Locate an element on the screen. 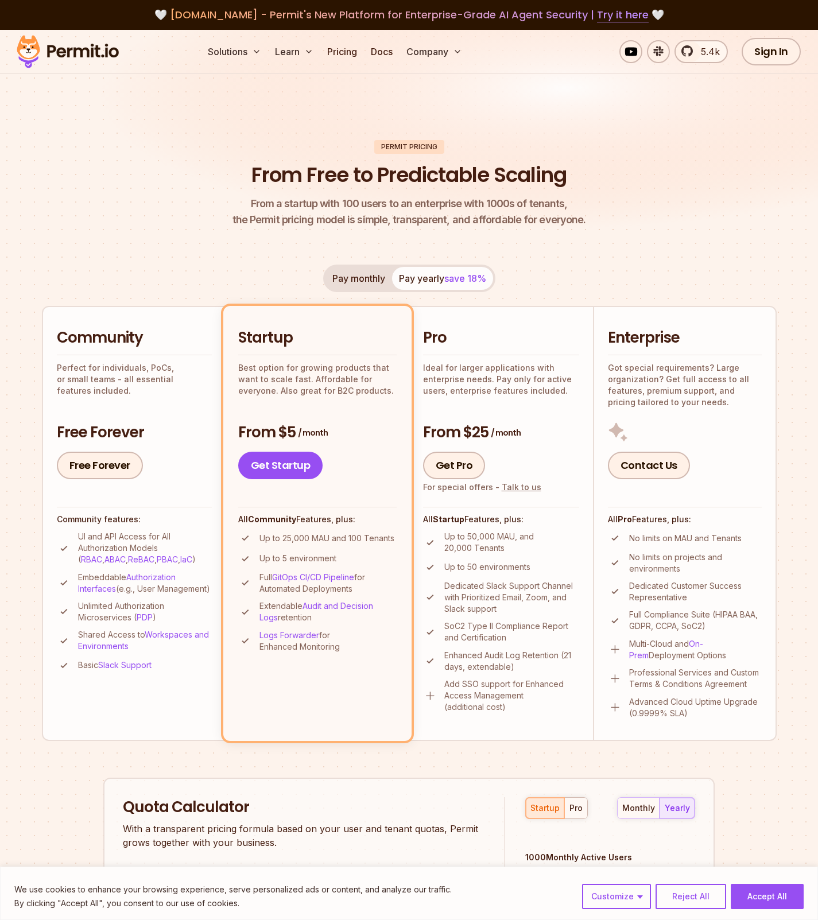 This screenshot has height=920, width=818. a: Contact Us is located at coordinates (649, 466).